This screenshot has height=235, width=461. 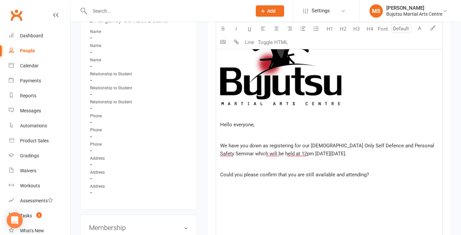 What do you see at coordinates (295, 175) in the screenshot?
I see `span: Could you please confirm that you are still available and attending?` at bounding box center [295, 175].